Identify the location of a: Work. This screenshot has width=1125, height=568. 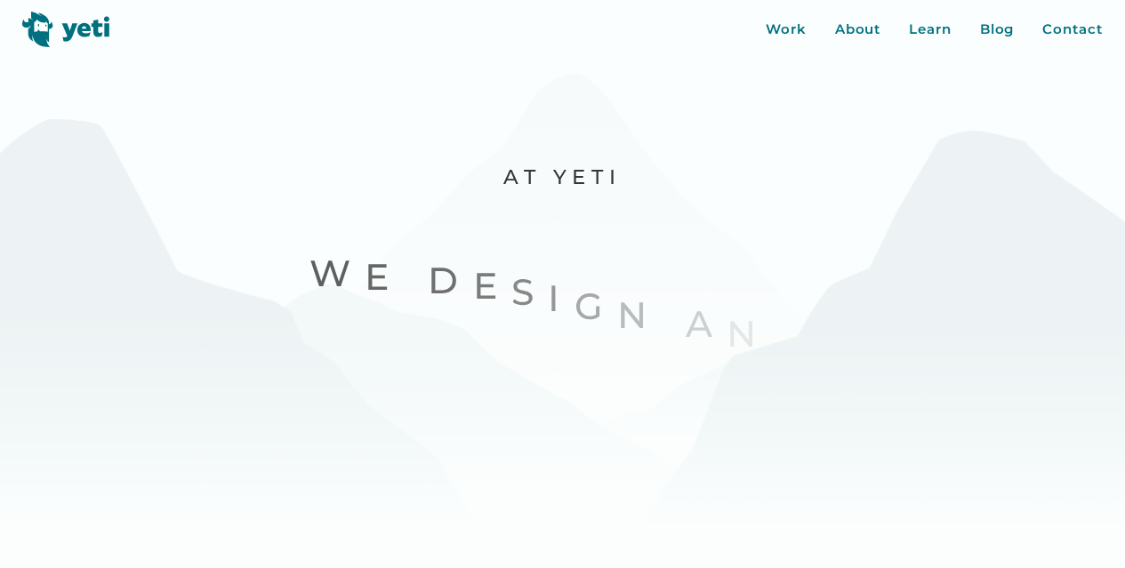
(786, 29).